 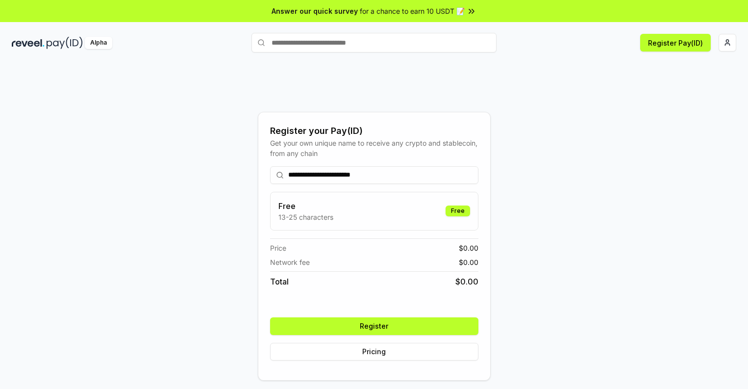 What do you see at coordinates (412, 11) in the screenshot?
I see `span: for a chance to earn 10 USDT 📝` at bounding box center [412, 11].